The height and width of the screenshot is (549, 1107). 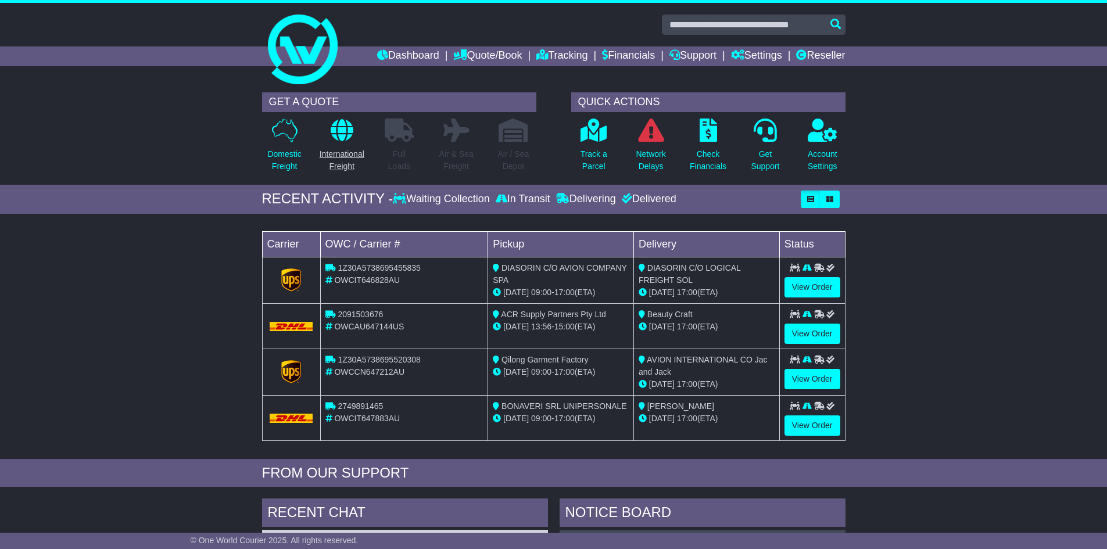 What do you see at coordinates (586, 199) in the screenshot?
I see `div: Delivering` at bounding box center [586, 199].